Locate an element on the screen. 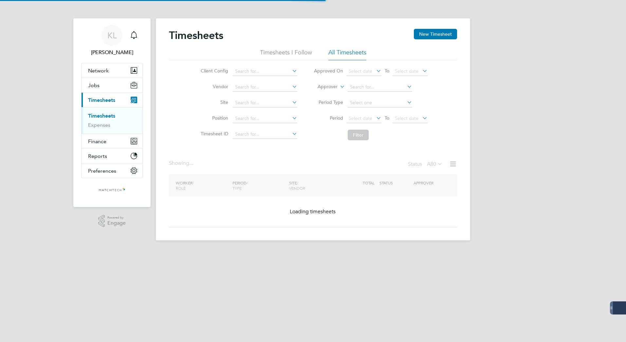 The width and height of the screenshot is (626, 342). button: Network is located at coordinates (112, 70).